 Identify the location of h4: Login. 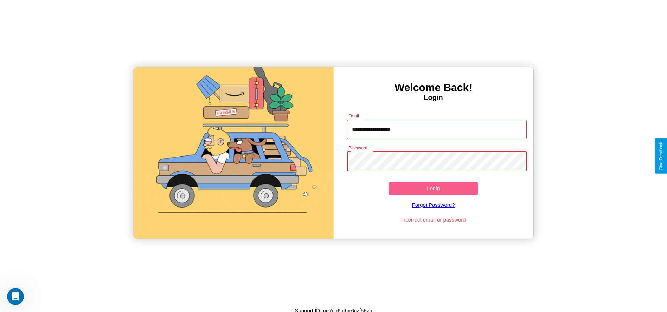
(433, 97).